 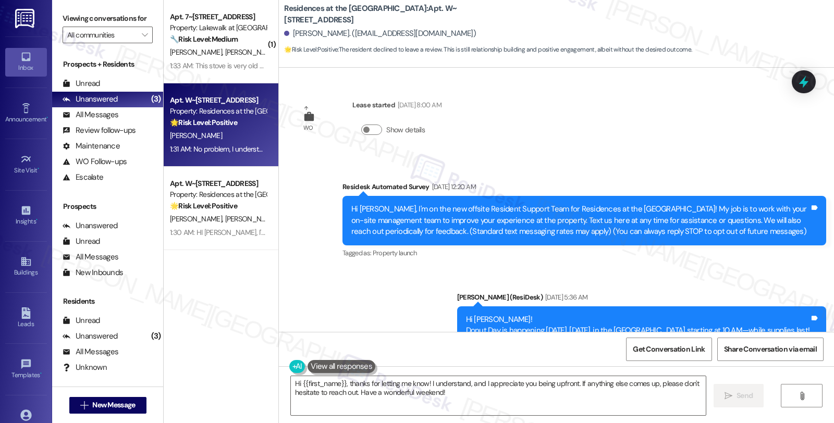 I want to click on strong: 🔧 Risk Level: Medium, so click(x=204, y=39).